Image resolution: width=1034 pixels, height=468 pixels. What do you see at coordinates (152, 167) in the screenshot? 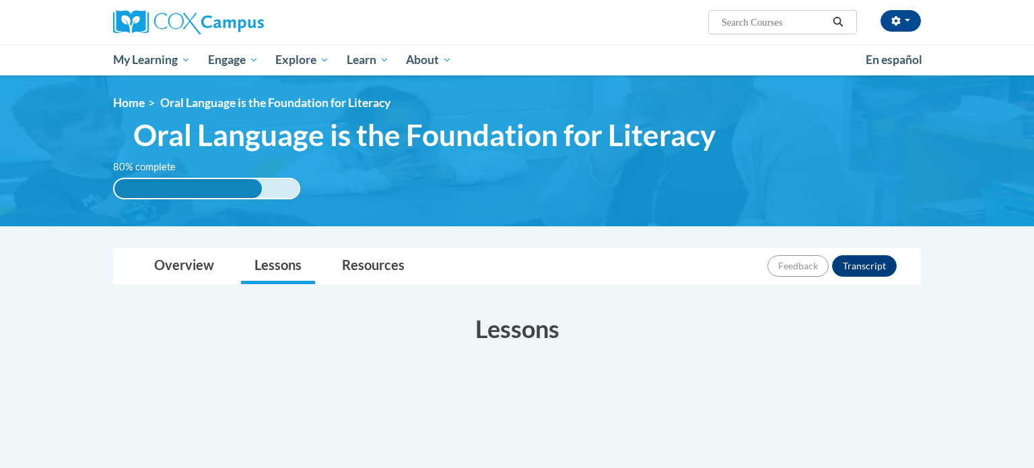
I see `label: 80% complete` at bounding box center [152, 167].